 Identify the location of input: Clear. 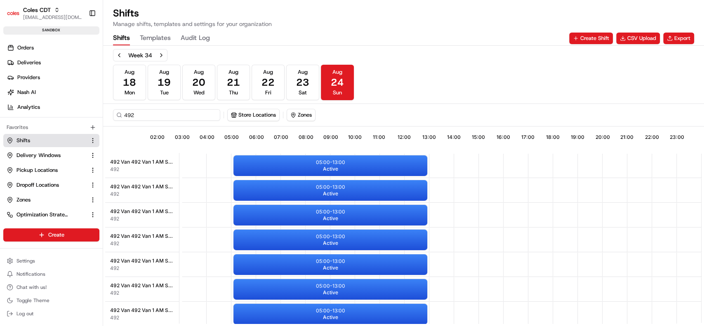
(79, 57).